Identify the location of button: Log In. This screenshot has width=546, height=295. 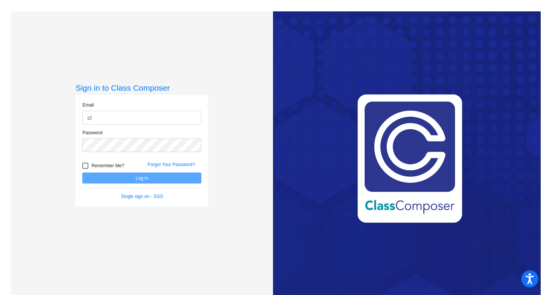
(142, 178).